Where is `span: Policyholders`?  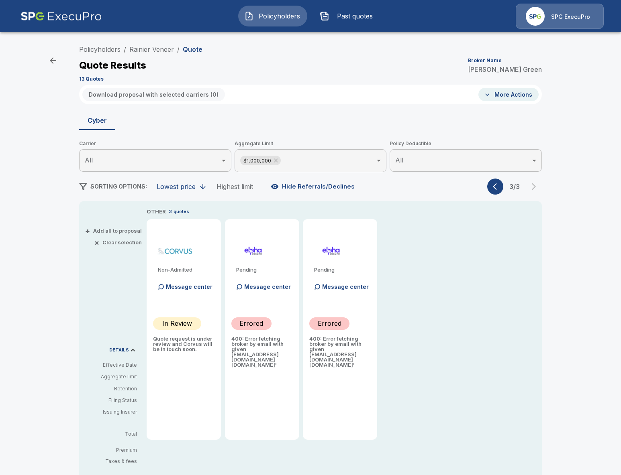 span: Policyholders is located at coordinates (279, 16).